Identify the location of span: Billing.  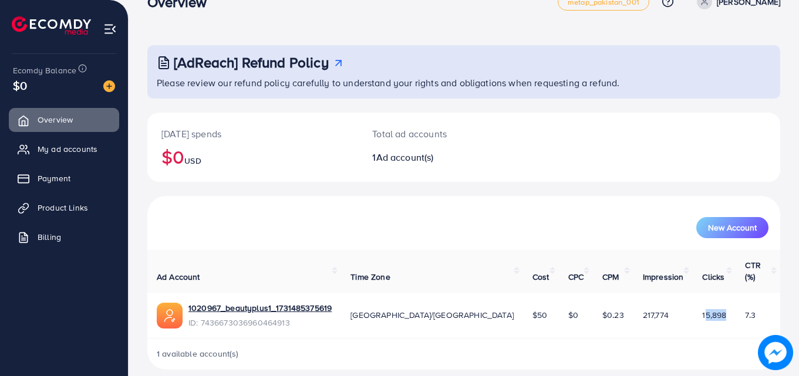
(49, 237).